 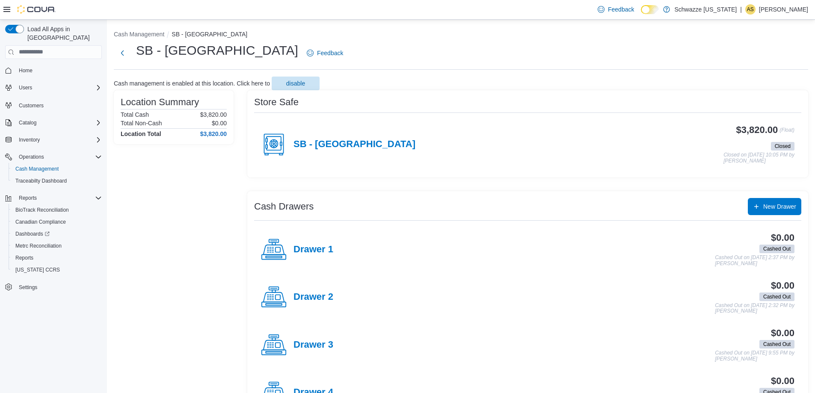 What do you see at coordinates (780, 207) in the screenshot?
I see `span: New Drawer` at bounding box center [780, 207].